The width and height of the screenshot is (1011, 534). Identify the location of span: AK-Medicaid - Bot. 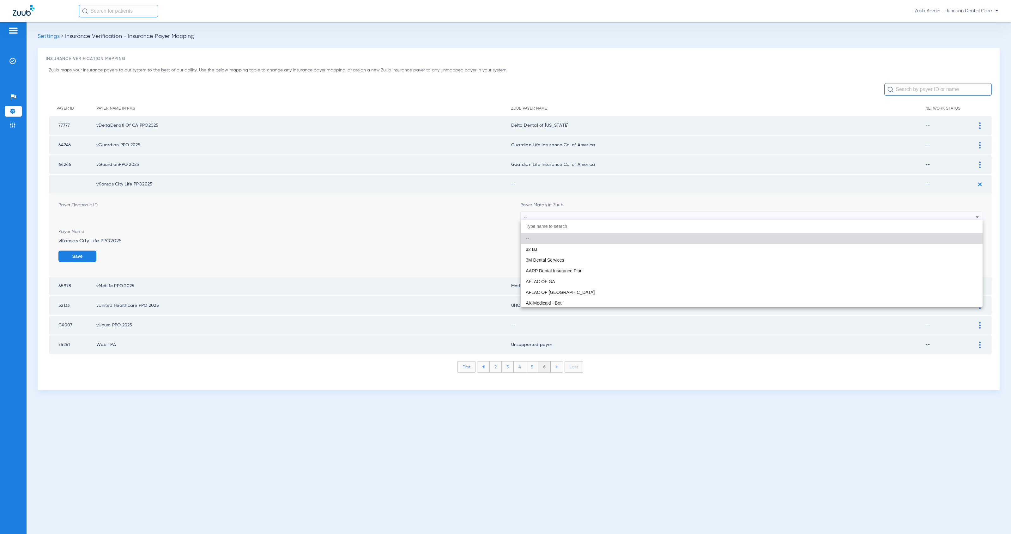
(543, 303).